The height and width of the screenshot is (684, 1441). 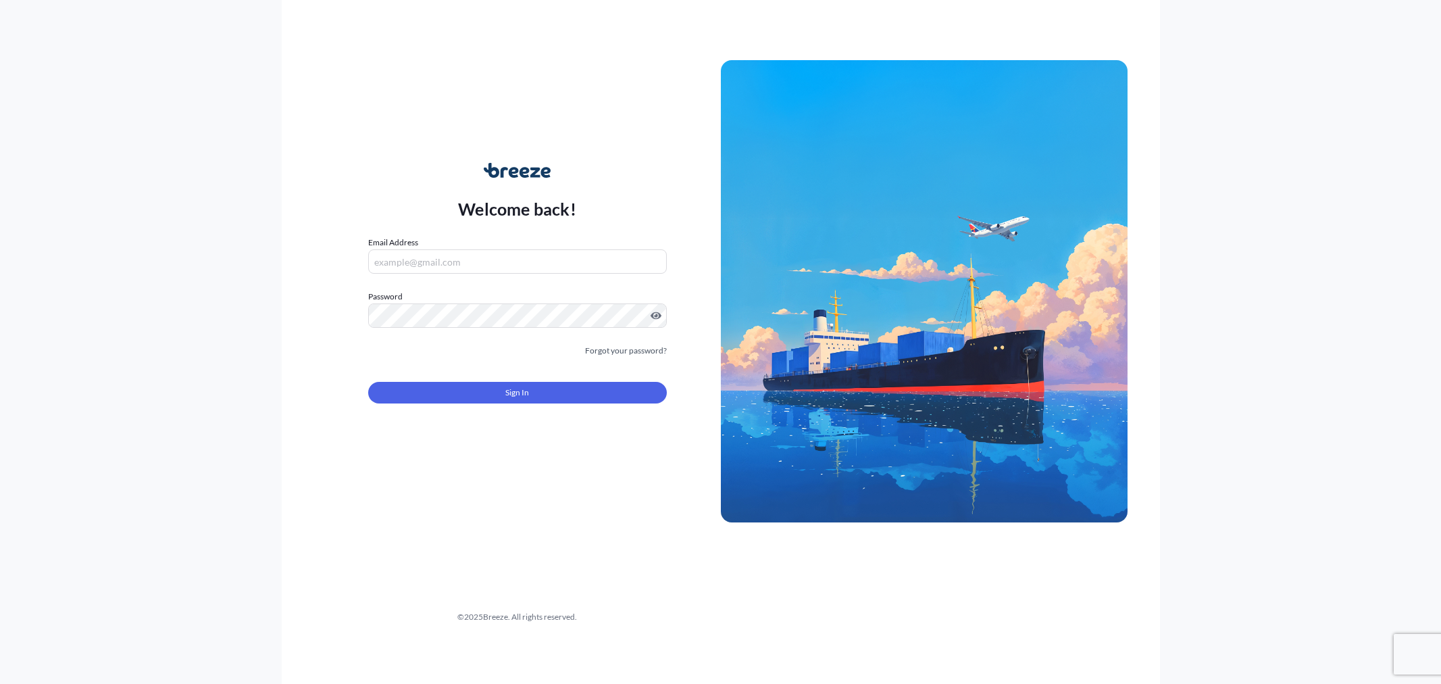 What do you see at coordinates (518, 393) in the screenshot?
I see `button: Sign In` at bounding box center [518, 393].